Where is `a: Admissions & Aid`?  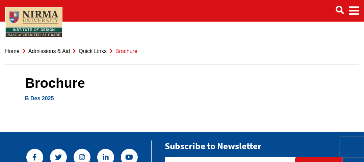 a: Admissions & Aid is located at coordinates (49, 51).